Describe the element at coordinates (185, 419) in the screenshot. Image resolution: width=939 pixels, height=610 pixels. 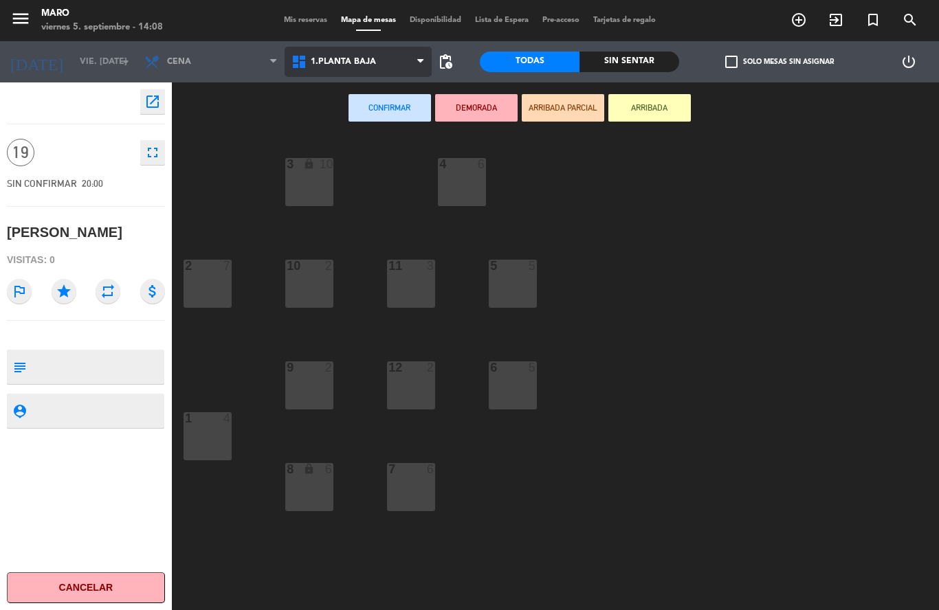
I see `div: 1` at that location.